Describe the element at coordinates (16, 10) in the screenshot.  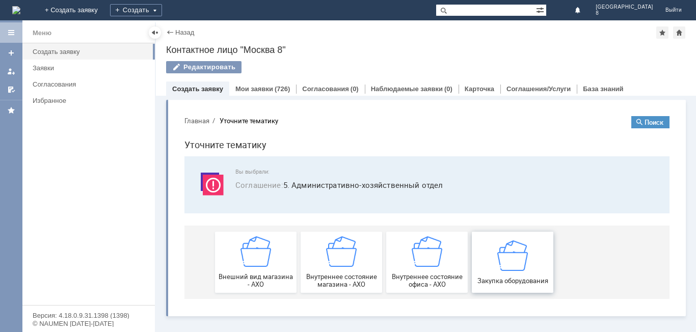
I see `img: logo` at that location.